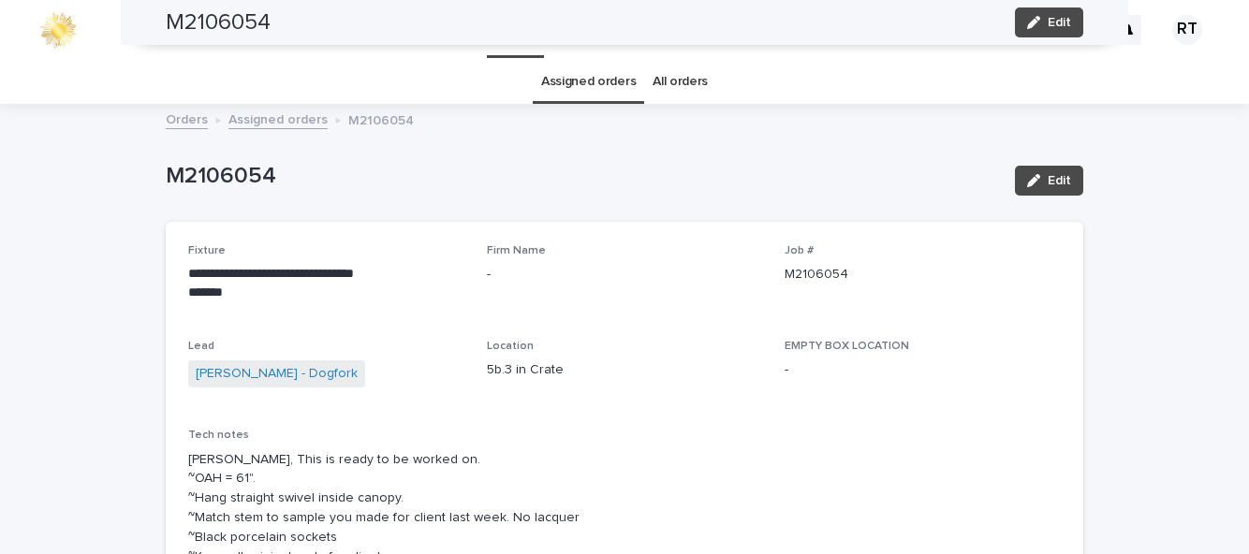 The width and height of the screenshot is (1249, 554). I want to click on a: Orders, so click(186, 118).